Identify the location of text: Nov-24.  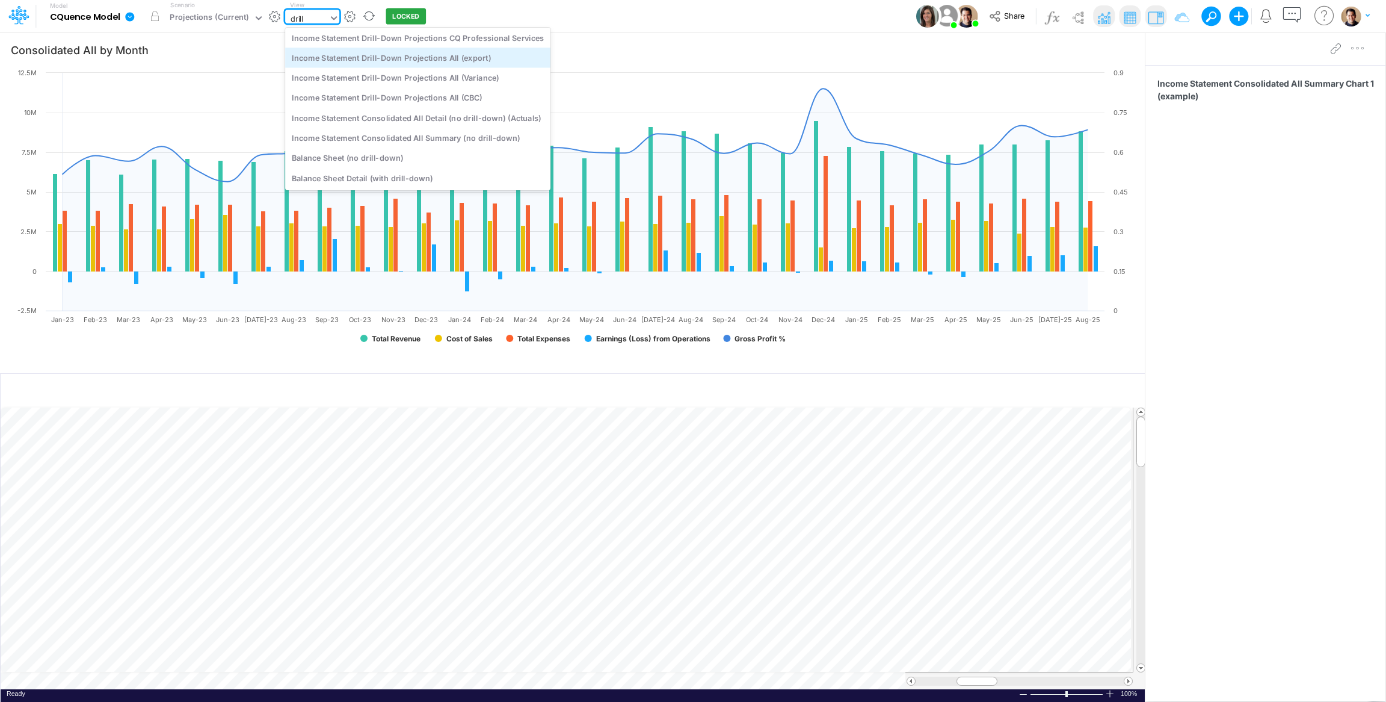
(791, 320).